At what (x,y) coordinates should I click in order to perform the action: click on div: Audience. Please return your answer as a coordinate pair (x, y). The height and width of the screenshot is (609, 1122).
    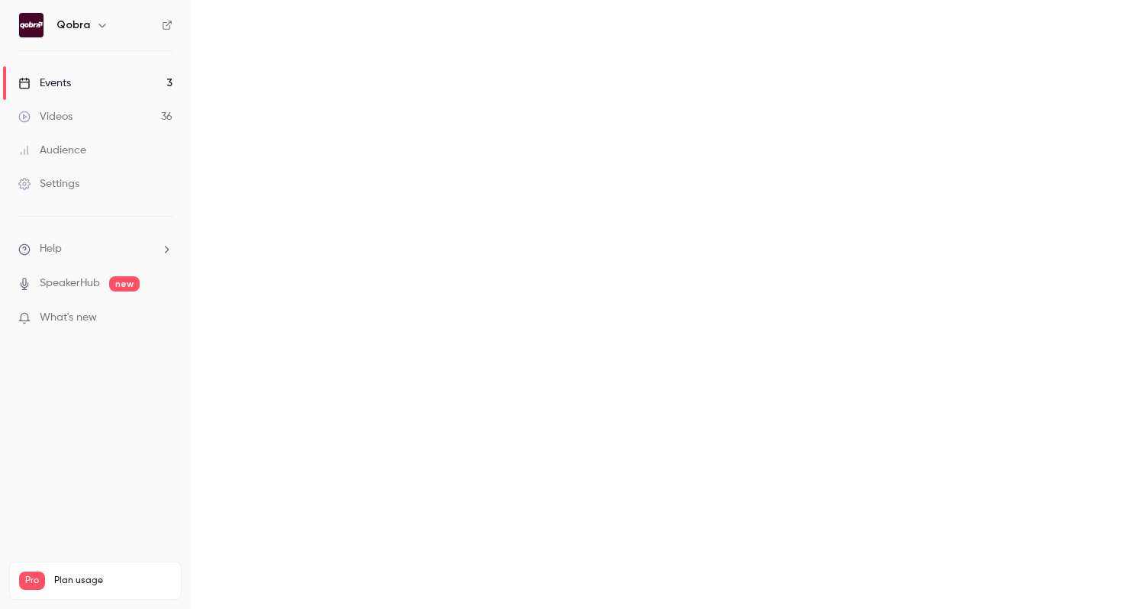
    Looking at the image, I should click on (52, 150).